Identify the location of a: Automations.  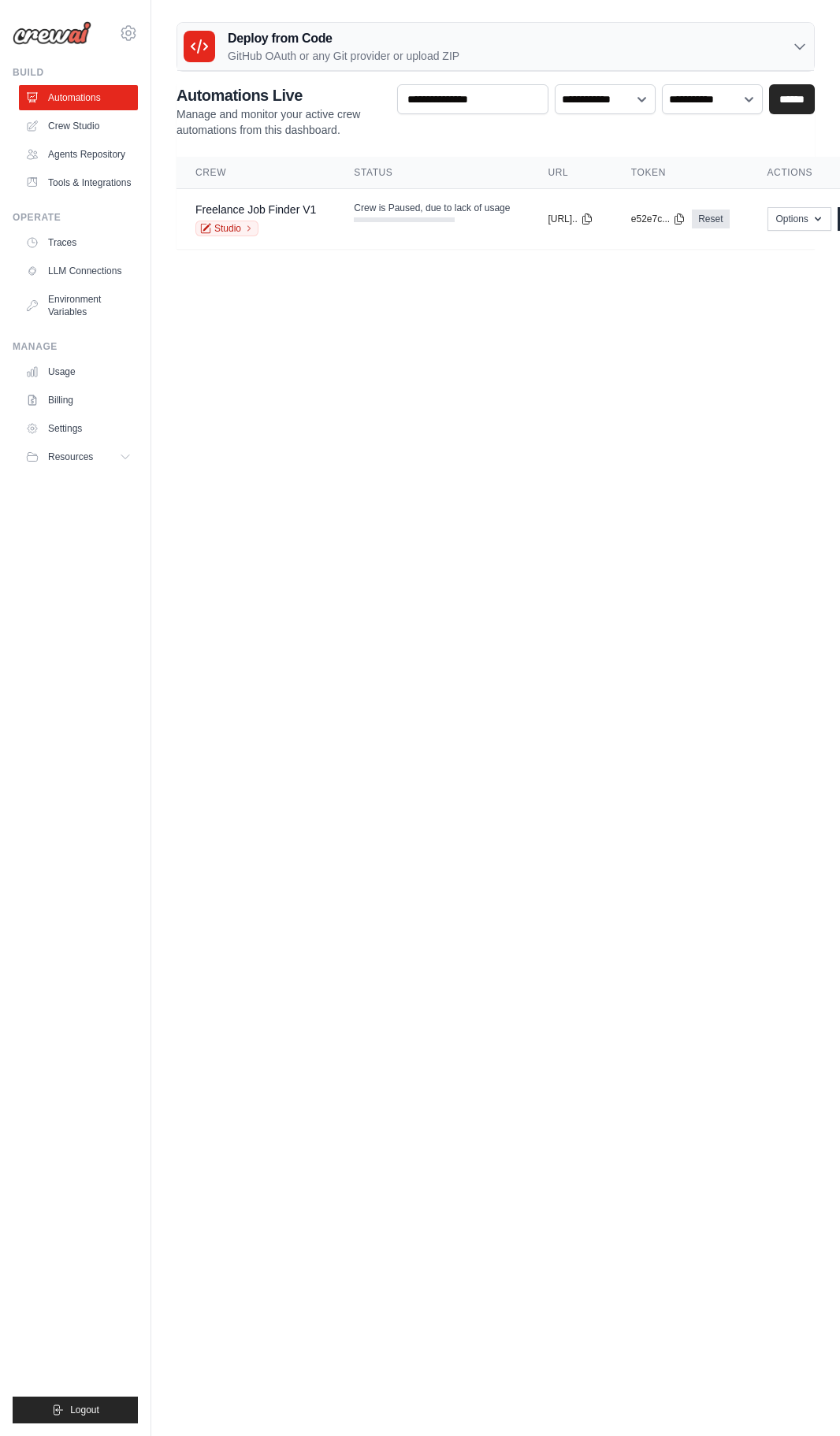
(78, 97).